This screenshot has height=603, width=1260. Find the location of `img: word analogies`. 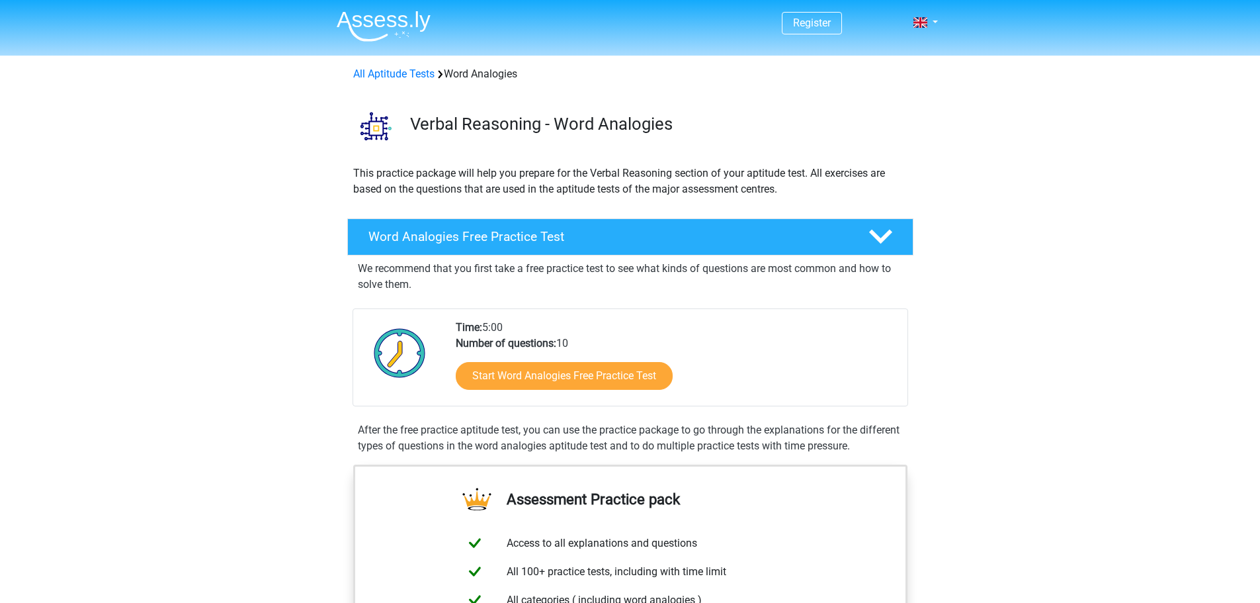

img: word analogies is located at coordinates (376, 126).